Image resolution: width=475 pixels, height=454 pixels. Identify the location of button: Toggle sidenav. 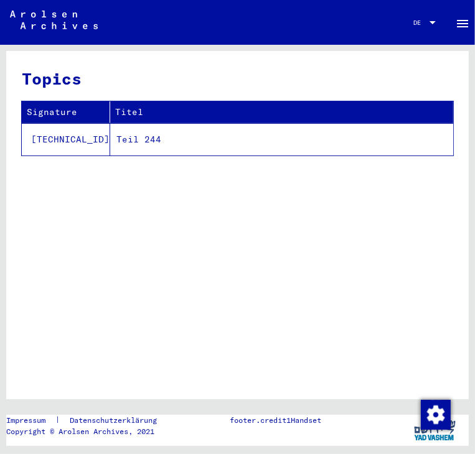
(462, 22).